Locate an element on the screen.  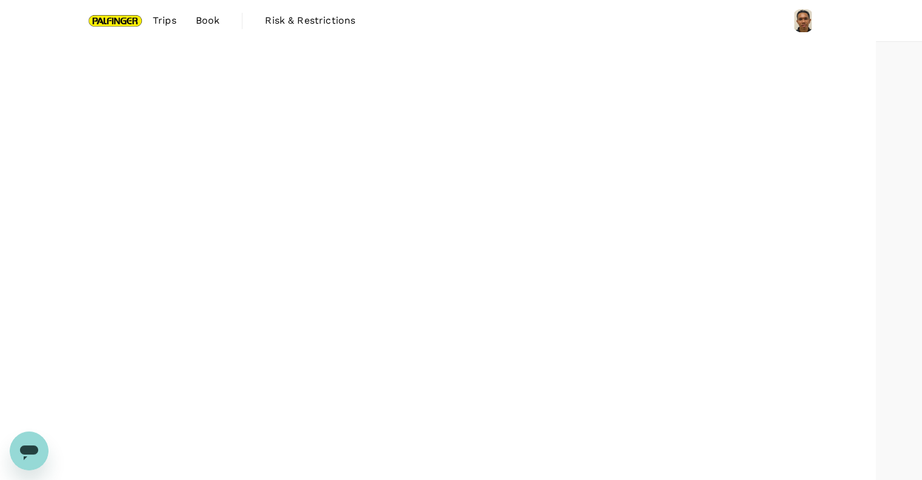
span: Risk & Restrictions is located at coordinates (310, 21).